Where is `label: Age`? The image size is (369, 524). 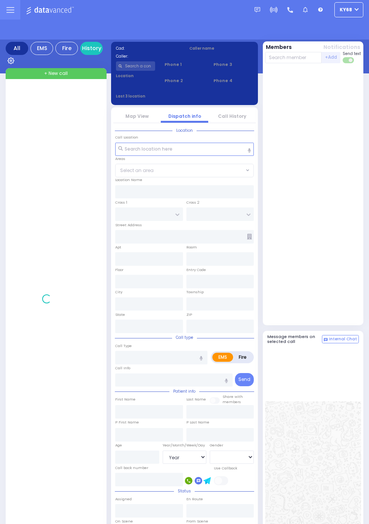
label: Age is located at coordinates (119, 445).